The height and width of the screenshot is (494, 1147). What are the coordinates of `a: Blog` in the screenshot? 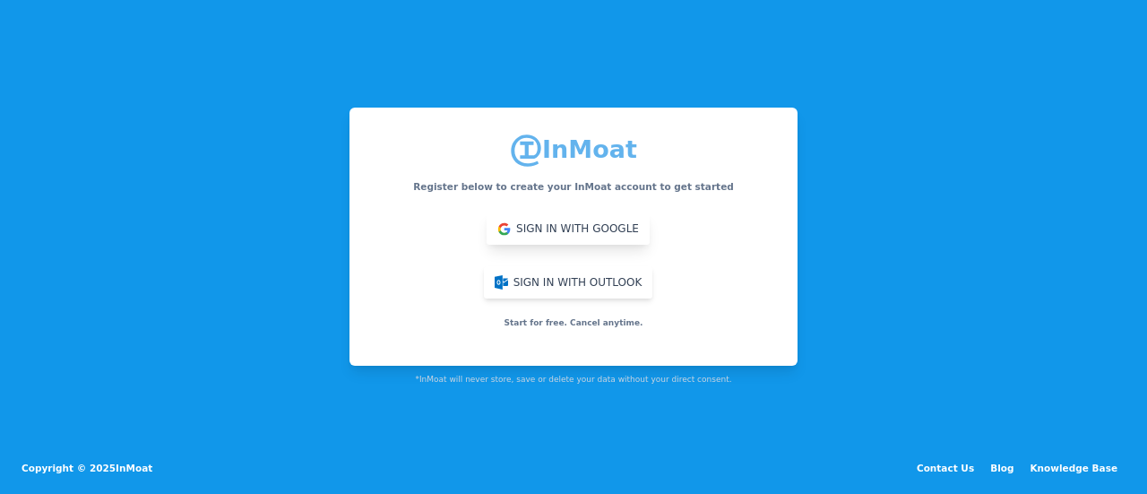 It's located at (1002, 468).